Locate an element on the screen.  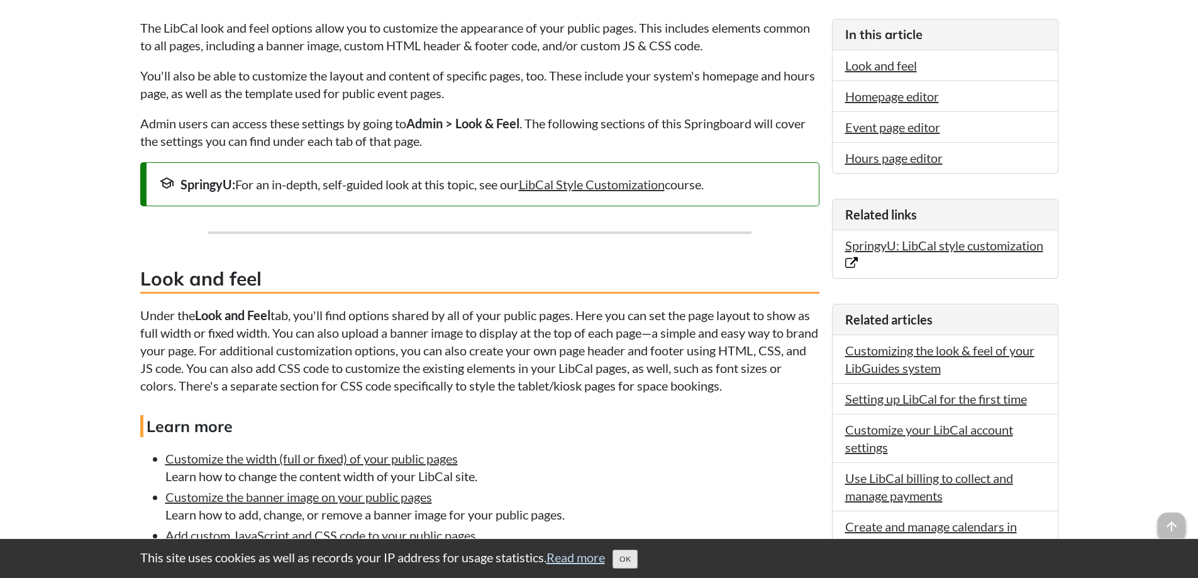
a: Customize the width (full or fixed) of your public pages is located at coordinates (311, 458).